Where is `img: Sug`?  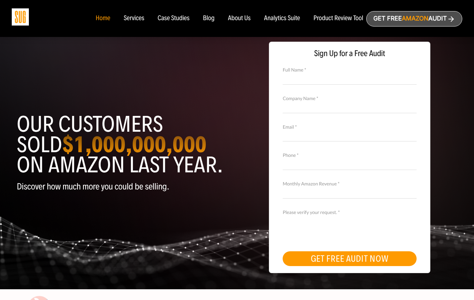 img: Sug is located at coordinates (20, 17).